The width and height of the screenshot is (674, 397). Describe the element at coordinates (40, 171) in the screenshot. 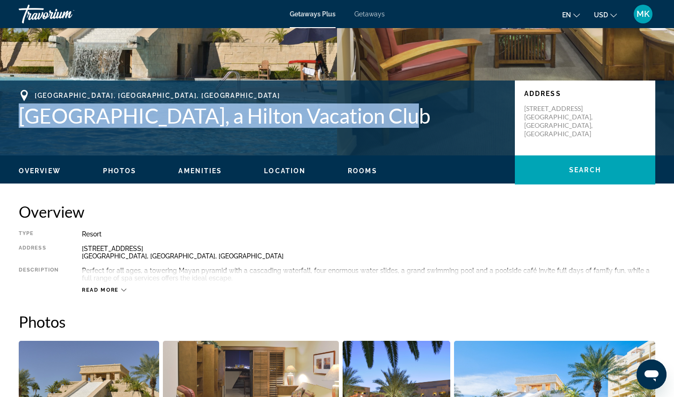

I see `span: Overview` at that location.